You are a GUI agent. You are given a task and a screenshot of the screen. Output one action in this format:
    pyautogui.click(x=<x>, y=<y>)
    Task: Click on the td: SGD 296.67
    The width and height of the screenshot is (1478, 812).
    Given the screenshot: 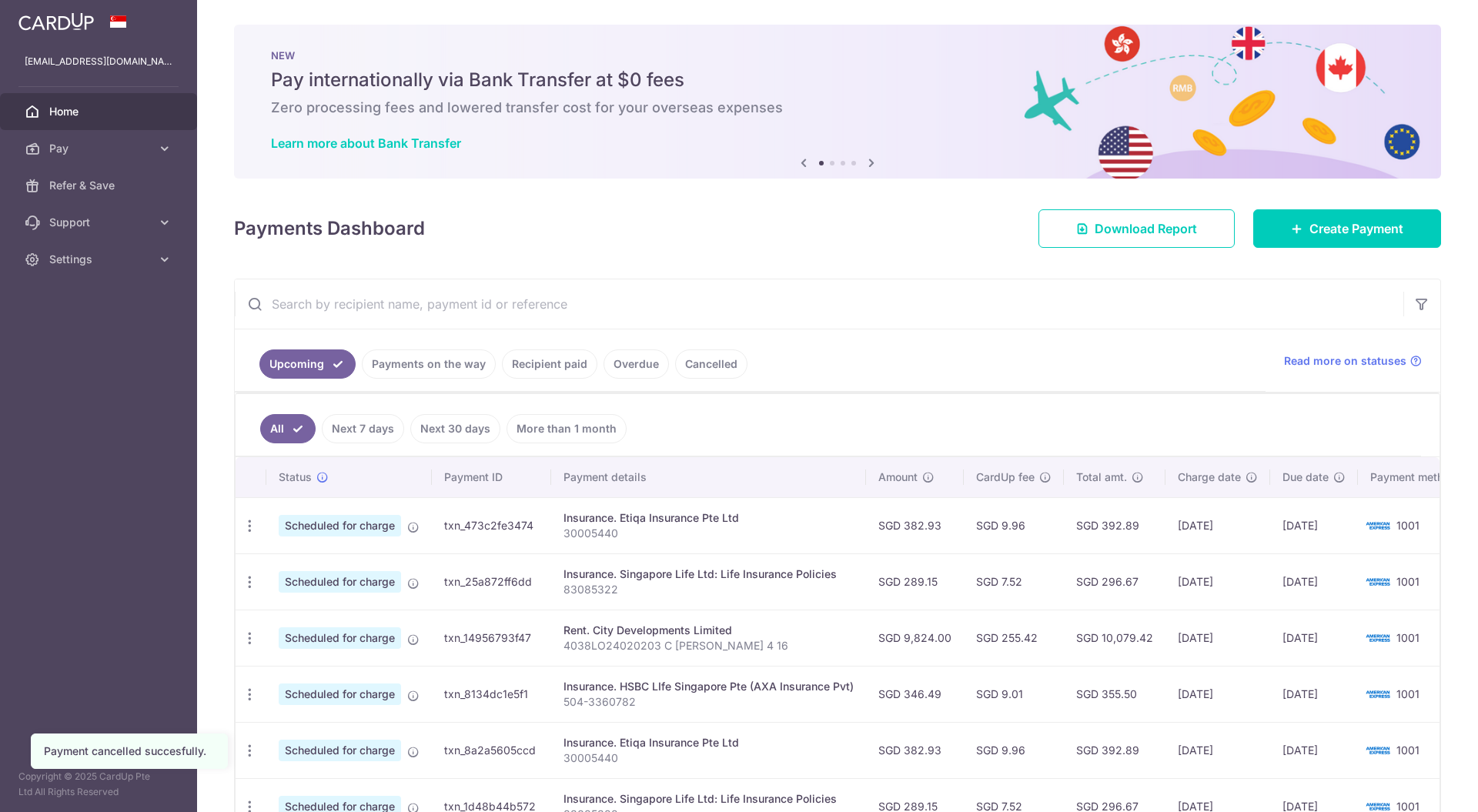 What is the action you would take?
    pyautogui.click(x=1115, y=581)
    